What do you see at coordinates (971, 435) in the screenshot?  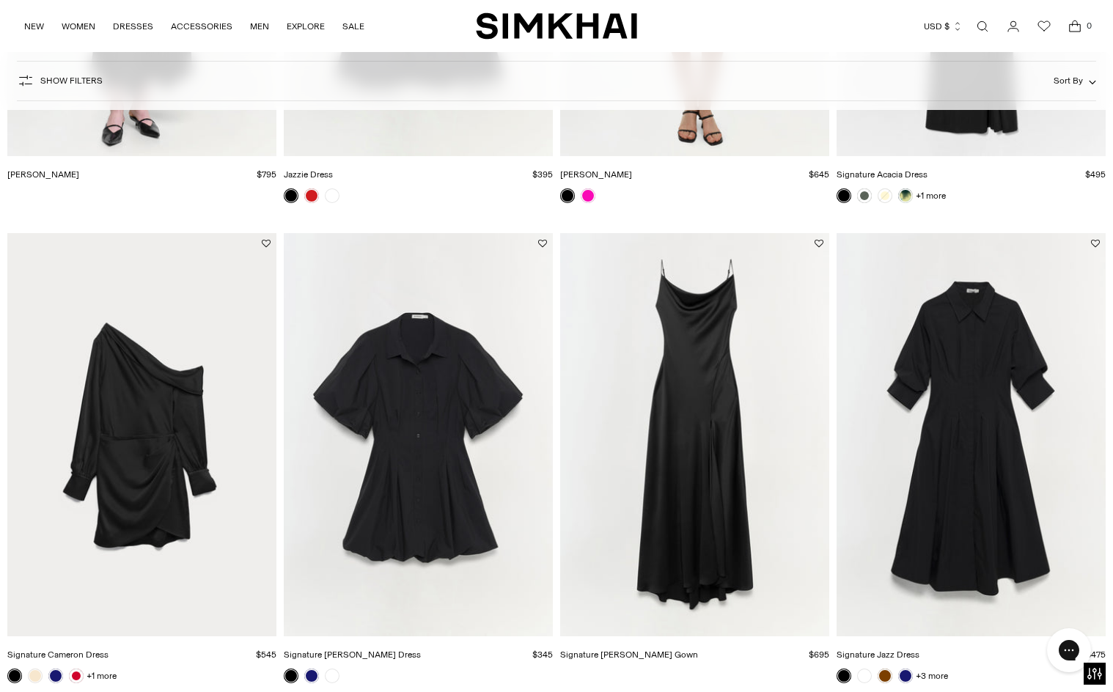 I see `img: Signature Jazz Dress` at bounding box center [971, 435].